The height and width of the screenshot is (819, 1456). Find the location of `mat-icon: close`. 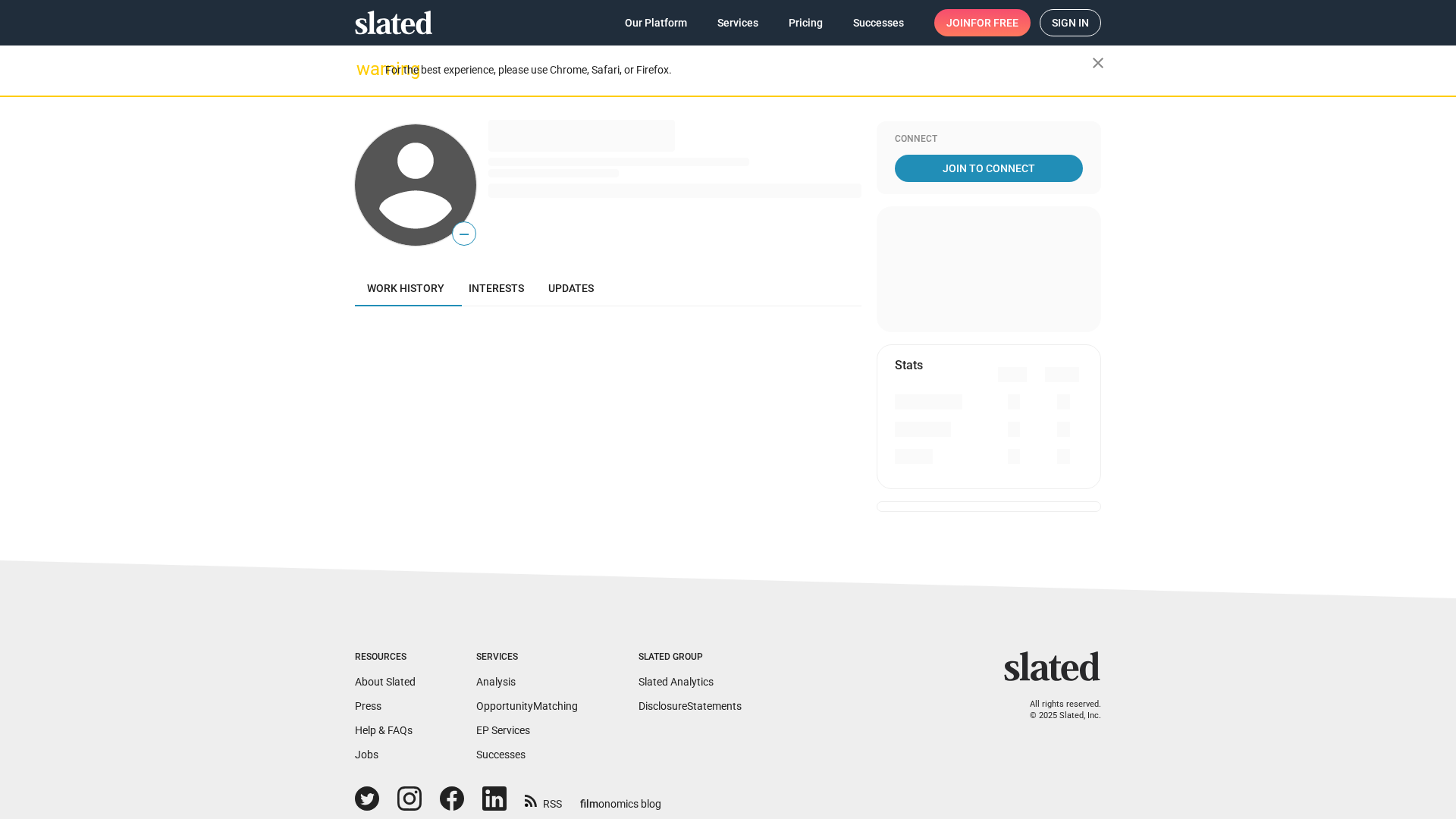

mat-icon: close is located at coordinates (1098, 62).